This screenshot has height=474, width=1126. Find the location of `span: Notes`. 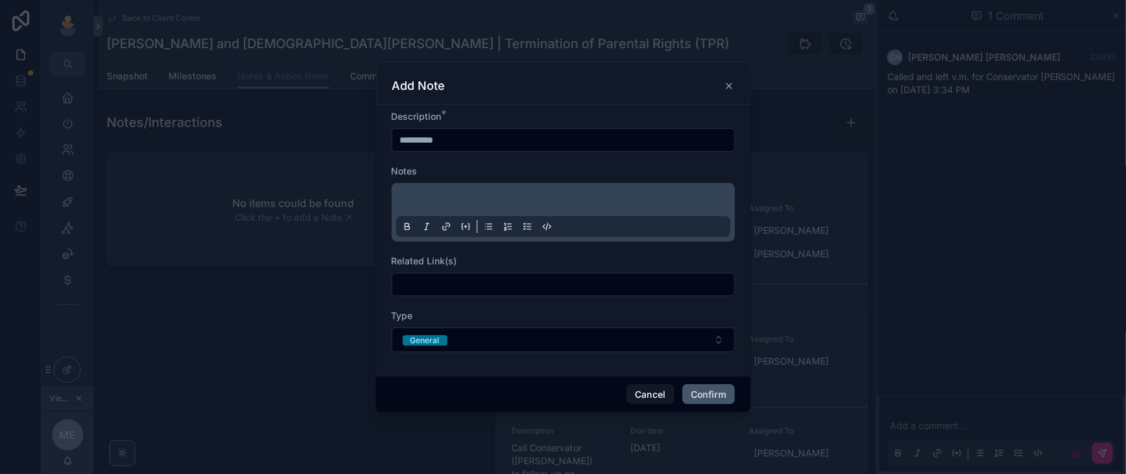

span: Notes is located at coordinates (405, 170).